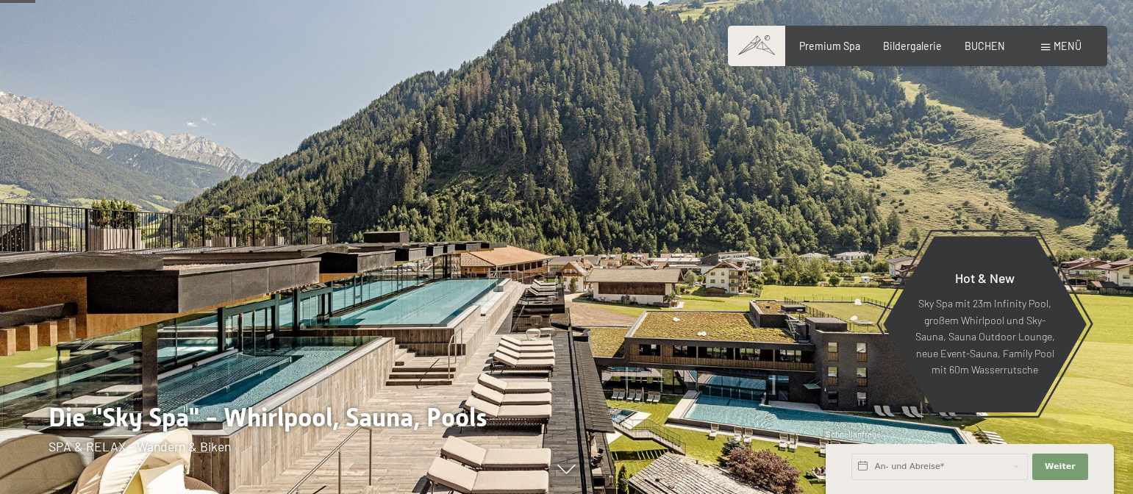 The image size is (1133, 494). Describe the element at coordinates (912, 46) in the screenshot. I see `a: Bildergalerie` at that location.